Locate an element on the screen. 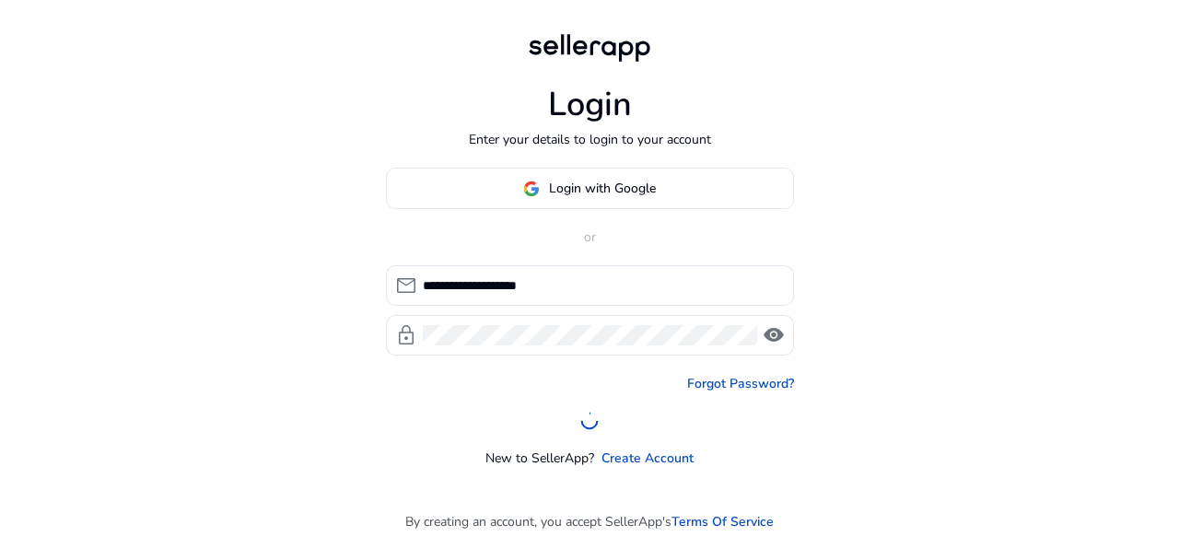 The width and height of the screenshot is (1179, 548). img: google-logo.svg is located at coordinates (532, 189).